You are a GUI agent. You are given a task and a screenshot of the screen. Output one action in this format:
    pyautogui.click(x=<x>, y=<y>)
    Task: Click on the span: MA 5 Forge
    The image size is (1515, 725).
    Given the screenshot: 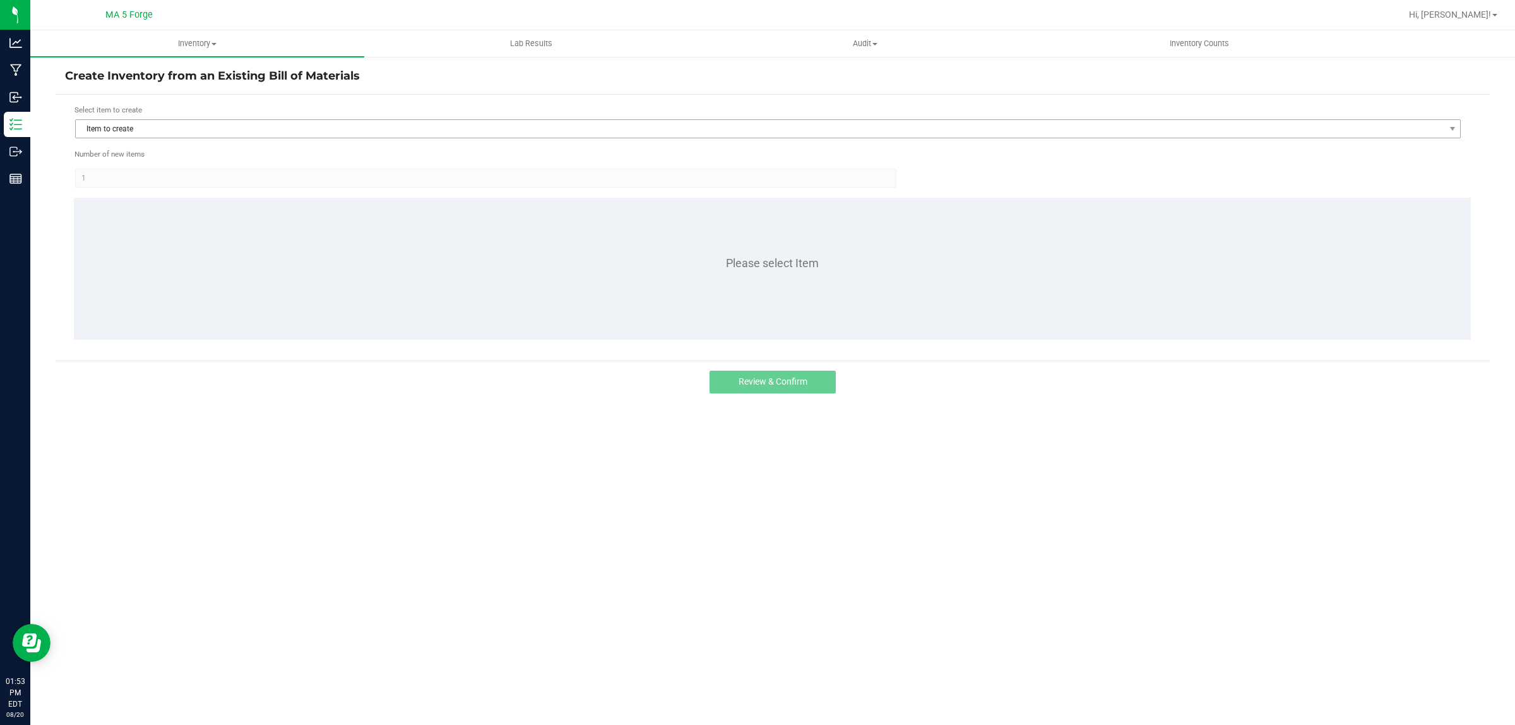 What is the action you would take?
    pyautogui.click(x=129, y=15)
    